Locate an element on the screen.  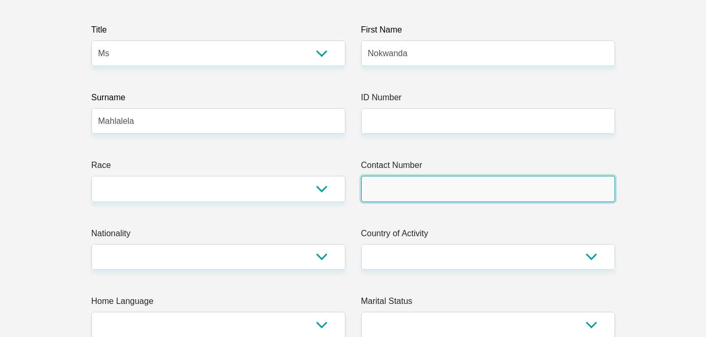
label: Surname is located at coordinates (218, 100).